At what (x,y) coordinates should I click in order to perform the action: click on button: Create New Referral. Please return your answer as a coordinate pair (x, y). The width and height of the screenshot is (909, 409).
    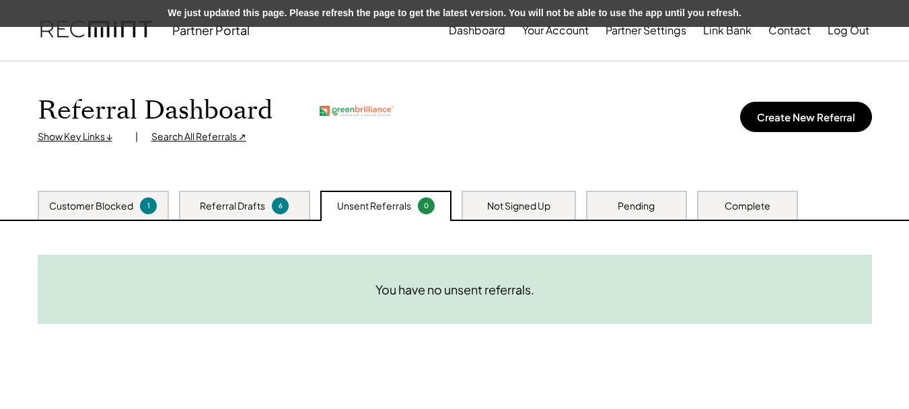
    Looking at the image, I should click on (806, 116).